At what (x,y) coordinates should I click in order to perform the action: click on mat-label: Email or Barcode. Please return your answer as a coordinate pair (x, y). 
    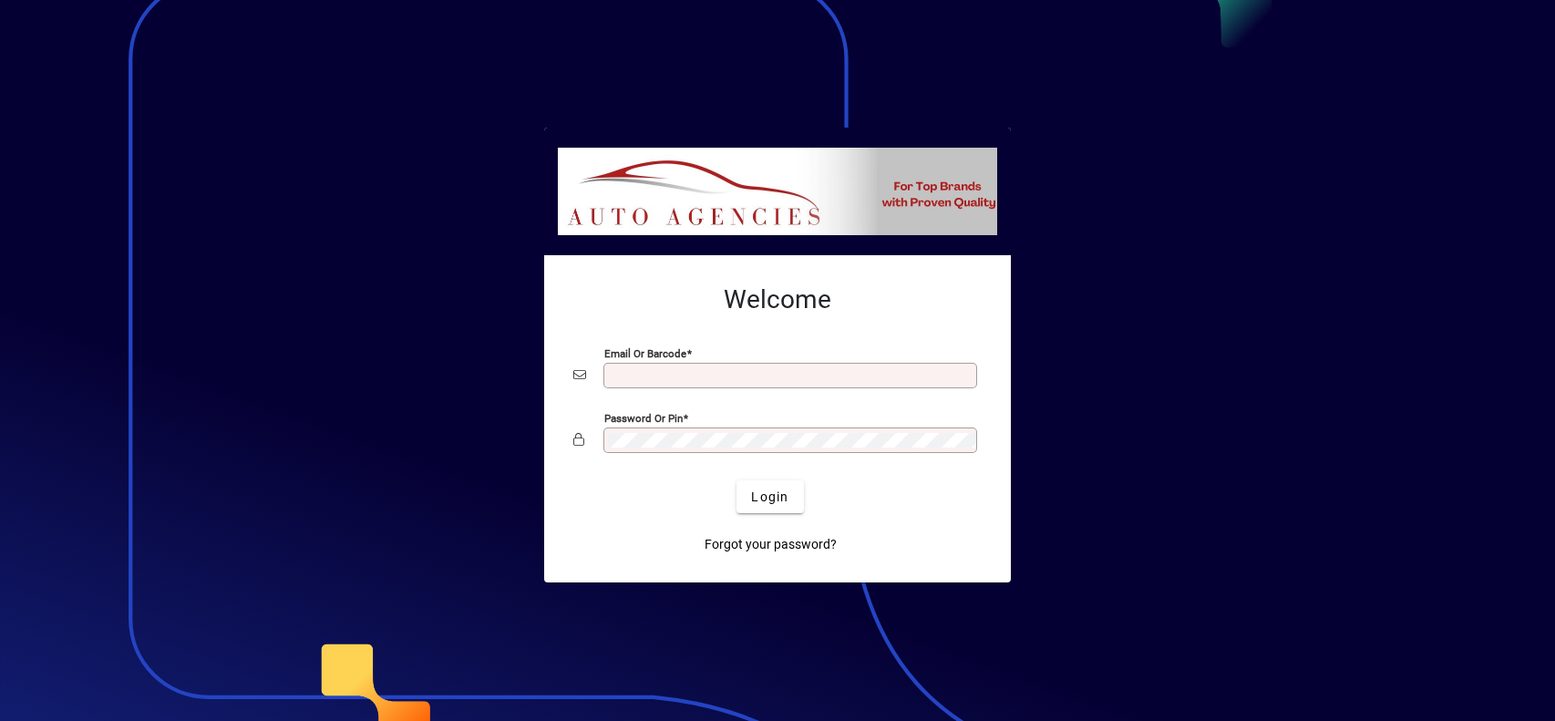
    Looking at the image, I should click on (645, 354).